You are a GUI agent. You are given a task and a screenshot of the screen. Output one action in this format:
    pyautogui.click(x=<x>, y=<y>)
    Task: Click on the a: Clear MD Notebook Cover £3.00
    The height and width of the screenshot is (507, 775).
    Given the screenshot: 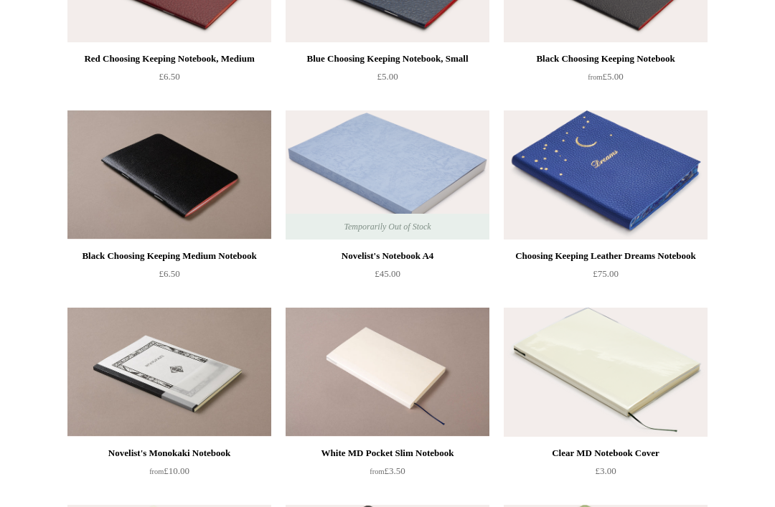 What is the action you would take?
    pyautogui.click(x=606, y=475)
    